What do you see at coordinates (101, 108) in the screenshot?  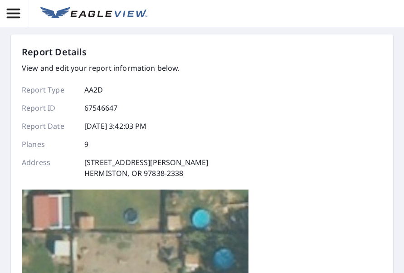 I see `p: 67546647` at bounding box center [101, 108].